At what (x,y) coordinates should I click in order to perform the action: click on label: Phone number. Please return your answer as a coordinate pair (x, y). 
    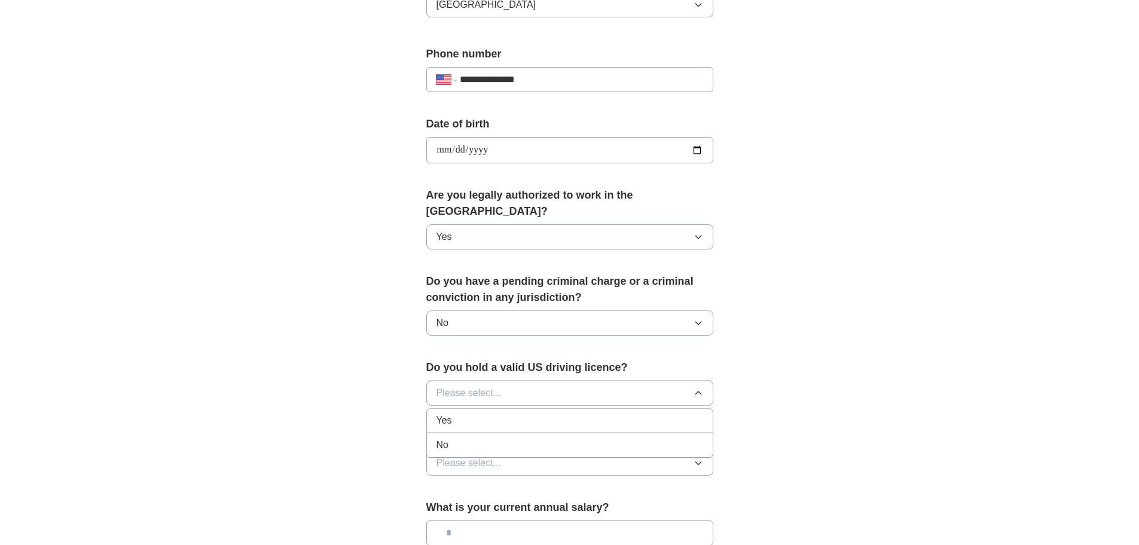
    Looking at the image, I should click on (570, 54).